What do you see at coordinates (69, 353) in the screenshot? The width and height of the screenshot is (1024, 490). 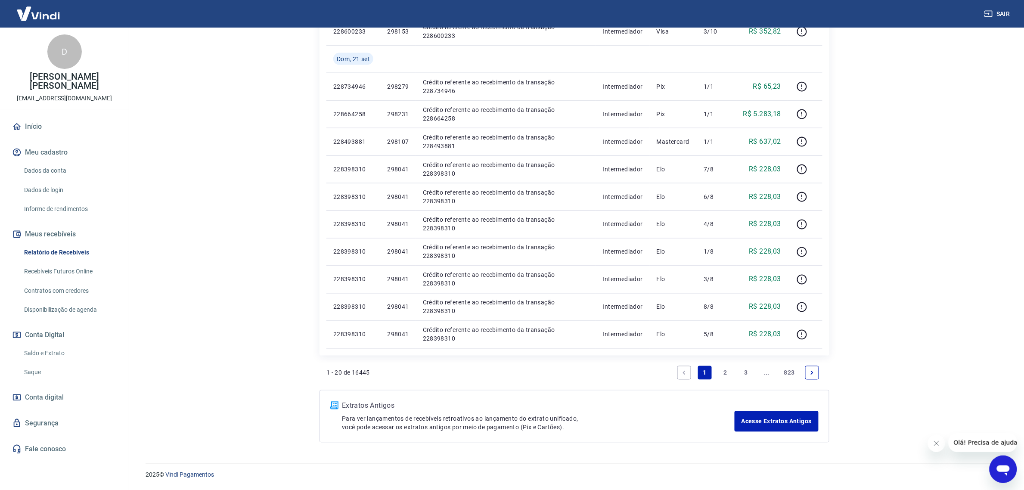 I see `a: Saldo e Extrato` at bounding box center [69, 353].